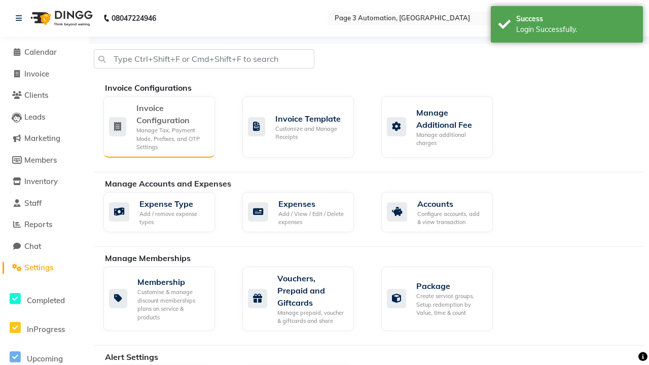 The width and height of the screenshot is (649, 365). What do you see at coordinates (172, 282) in the screenshot?
I see `div: Membership` at bounding box center [172, 282].